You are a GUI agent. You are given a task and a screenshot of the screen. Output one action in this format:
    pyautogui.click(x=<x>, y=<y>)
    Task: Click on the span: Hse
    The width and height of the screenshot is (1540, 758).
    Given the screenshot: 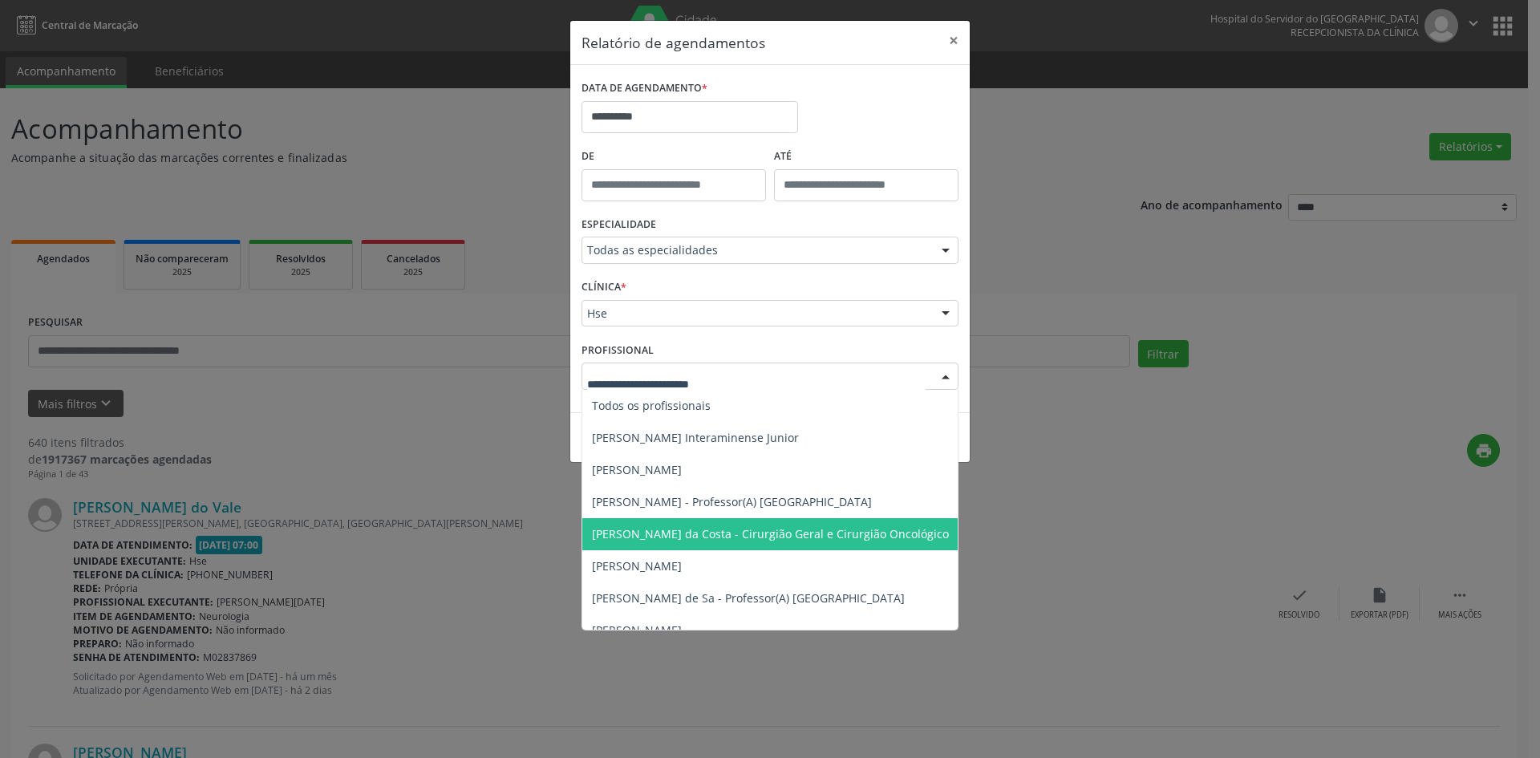 What is the action you would take?
    pyautogui.click(x=756, y=314)
    